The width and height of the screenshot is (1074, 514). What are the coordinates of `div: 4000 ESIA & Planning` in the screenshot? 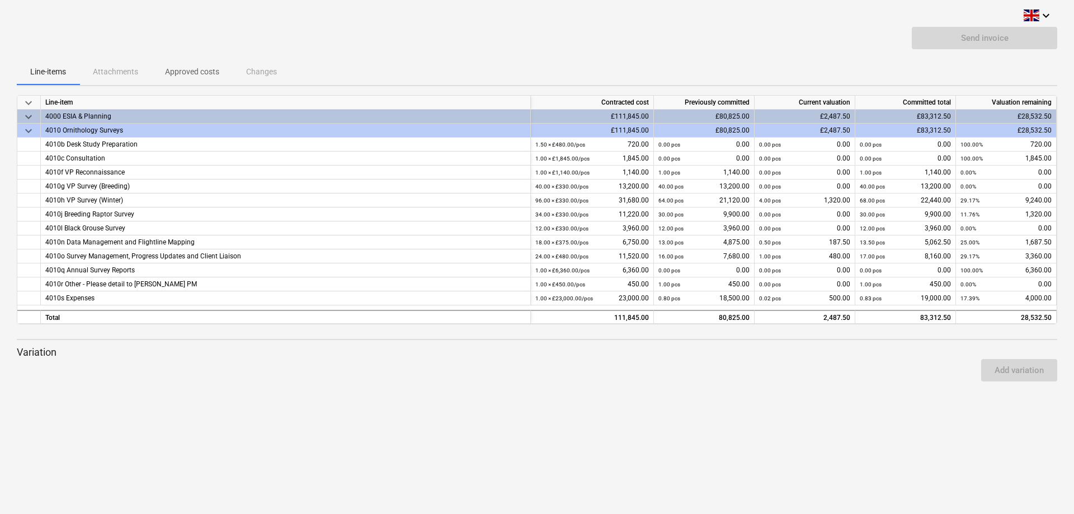 It's located at (285, 116).